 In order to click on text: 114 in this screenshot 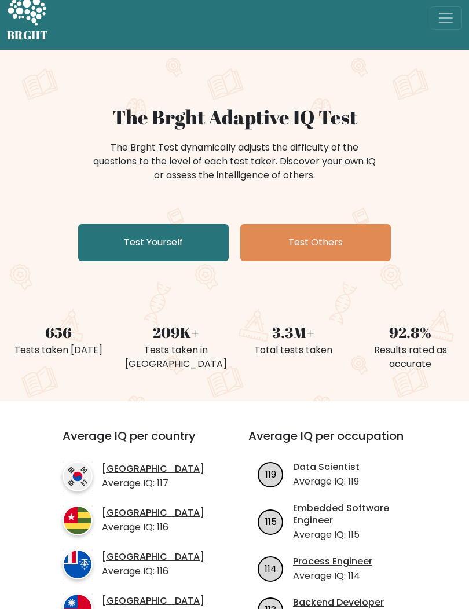, I will do `click(270, 568)`.